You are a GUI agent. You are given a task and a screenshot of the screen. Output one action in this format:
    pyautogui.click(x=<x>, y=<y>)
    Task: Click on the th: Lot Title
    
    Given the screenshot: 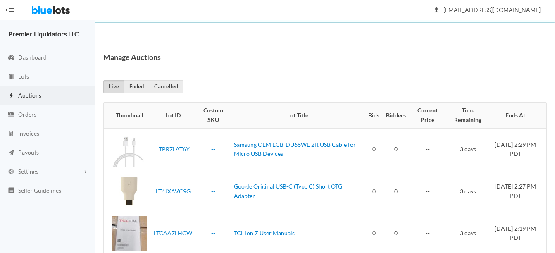 What is the action you would take?
    pyautogui.click(x=297, y=115)
    